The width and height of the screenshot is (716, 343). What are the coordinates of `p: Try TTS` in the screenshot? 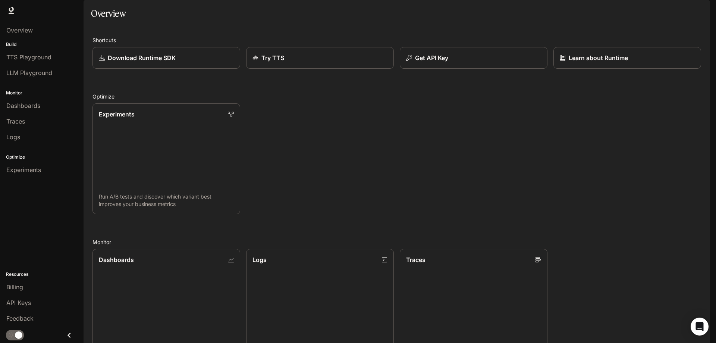 It's located at (272, 58).